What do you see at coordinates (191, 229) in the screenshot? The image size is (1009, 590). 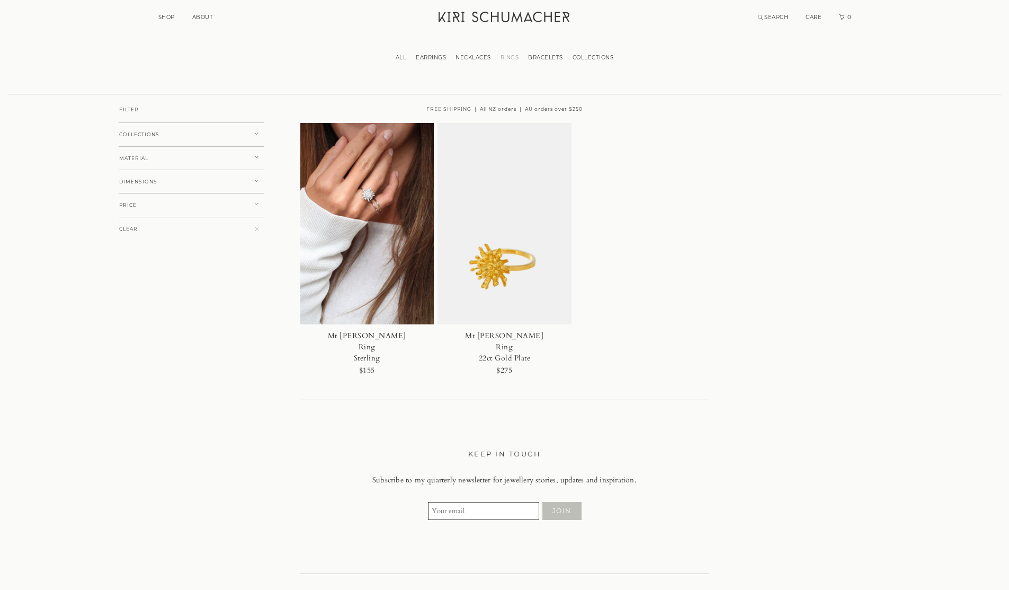 I see `button: CLEAR` at bounding box center [191, 229].